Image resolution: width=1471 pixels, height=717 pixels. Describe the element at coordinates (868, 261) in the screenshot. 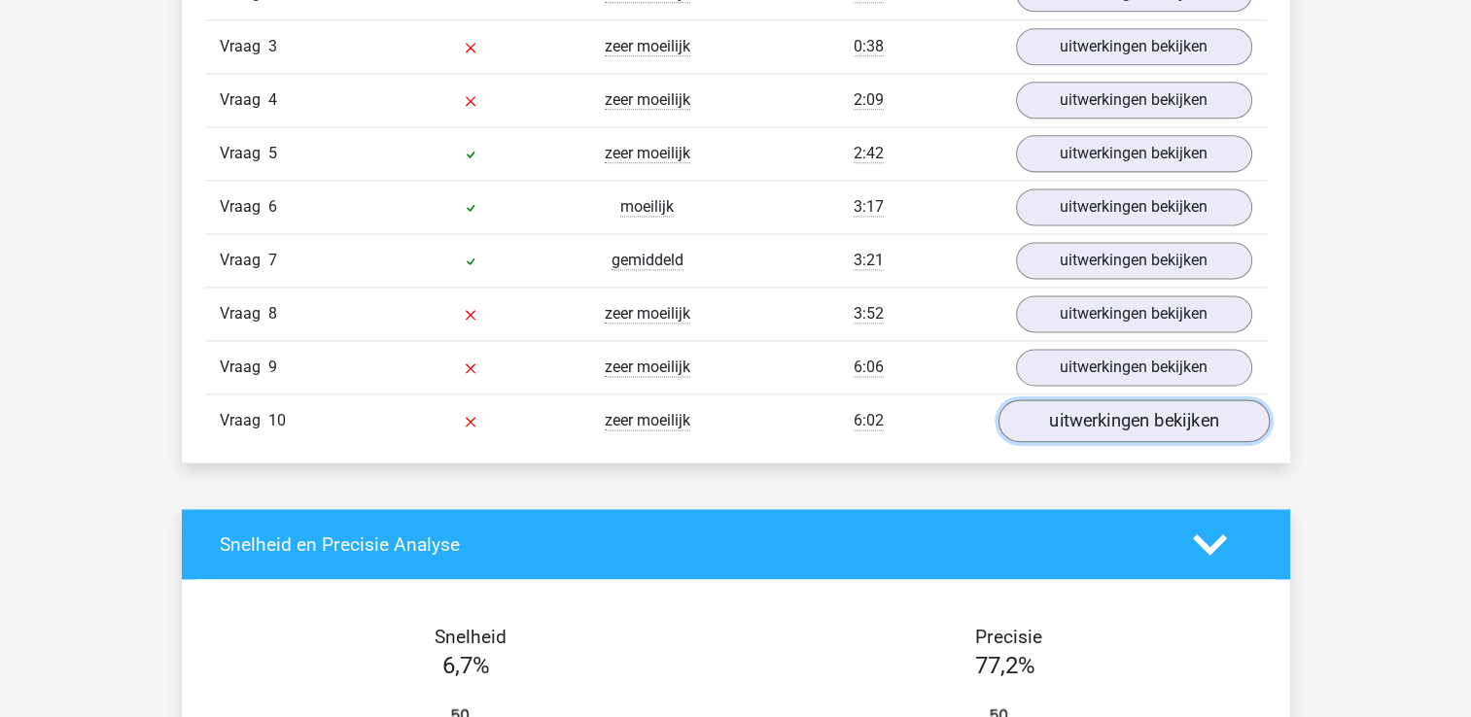

I see `span: 3:21` at that location.